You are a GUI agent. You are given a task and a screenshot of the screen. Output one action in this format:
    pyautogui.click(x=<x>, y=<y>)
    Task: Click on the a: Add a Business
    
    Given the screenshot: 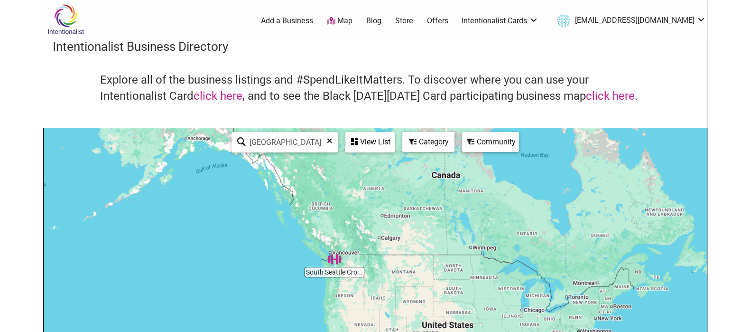 What is the action you would take?
    pyautogui.click(x=287, y=21)
    